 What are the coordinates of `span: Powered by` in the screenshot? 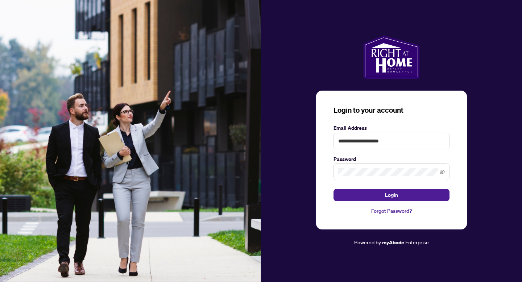 It's located at (368, 242).